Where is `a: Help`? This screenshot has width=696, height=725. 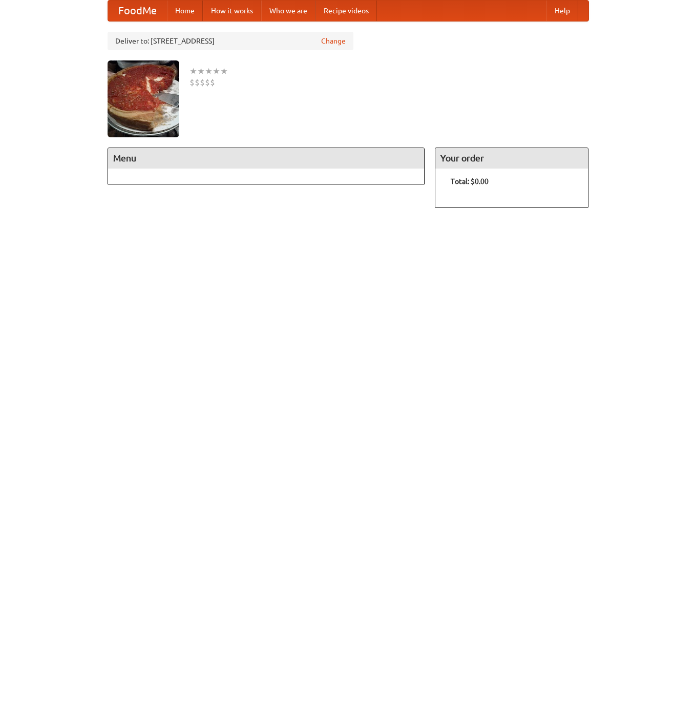
a: Help is located at coordinates (562, 11).